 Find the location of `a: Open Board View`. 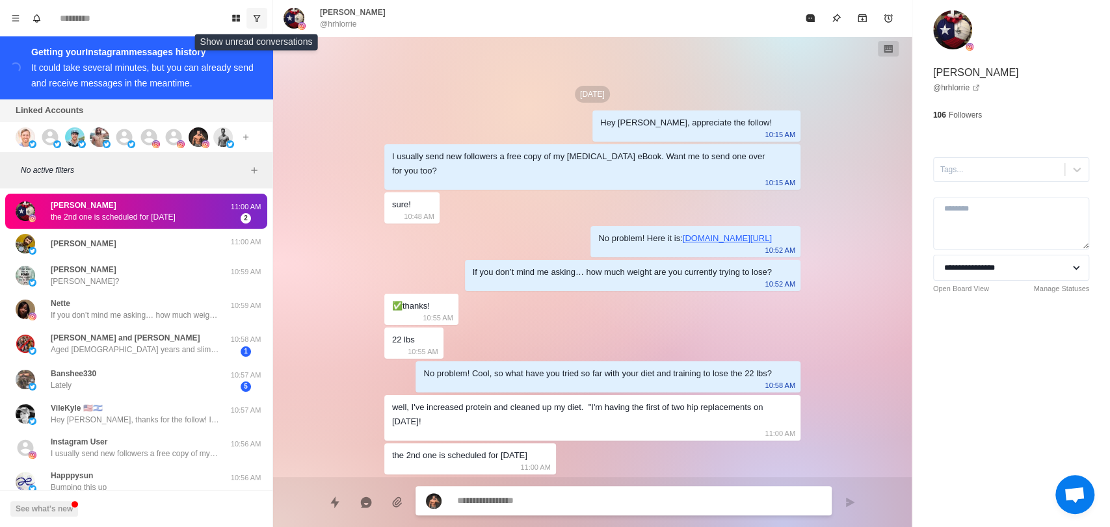

a: Open Board View is located at coordinates (961, 289).